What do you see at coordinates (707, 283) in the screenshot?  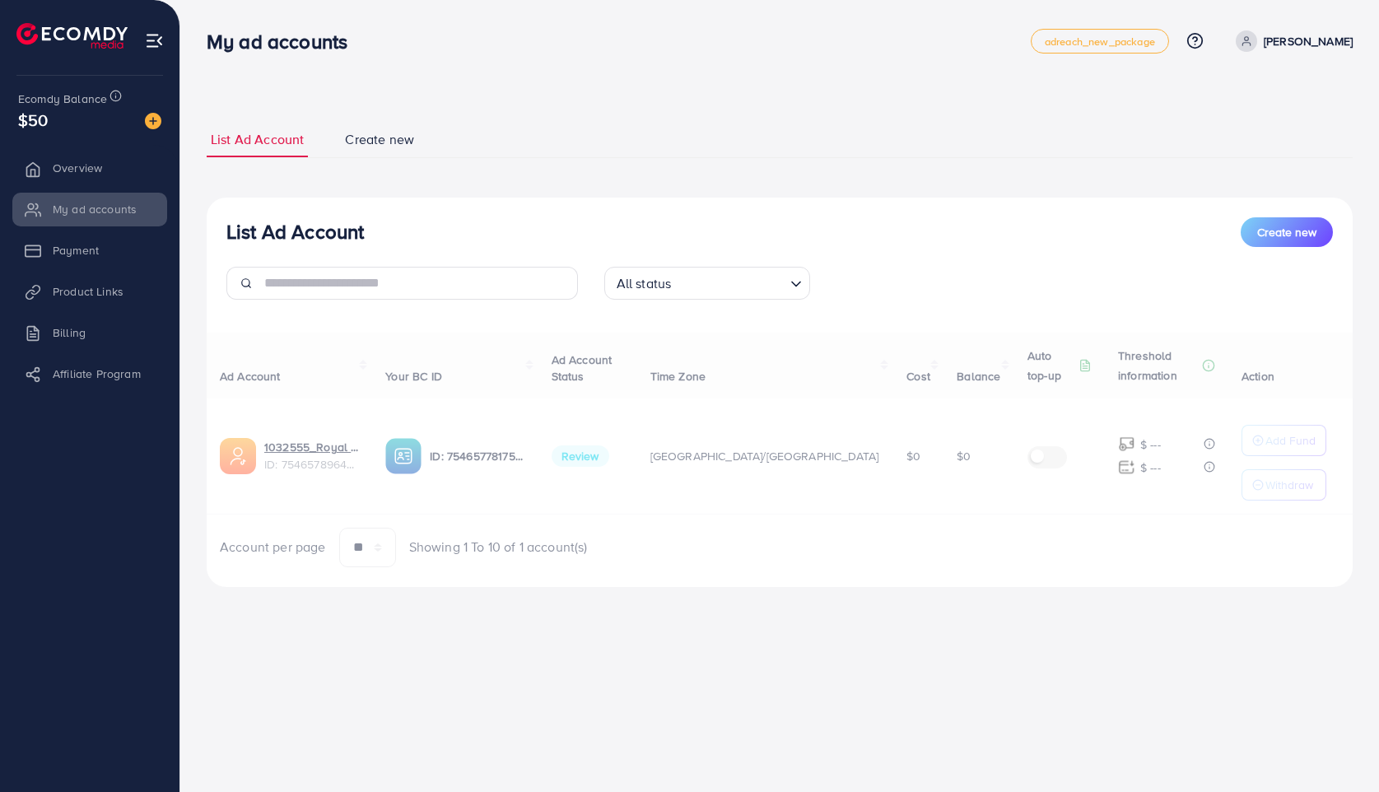 I see `div: Search for option` at bounding box center [707, 283].